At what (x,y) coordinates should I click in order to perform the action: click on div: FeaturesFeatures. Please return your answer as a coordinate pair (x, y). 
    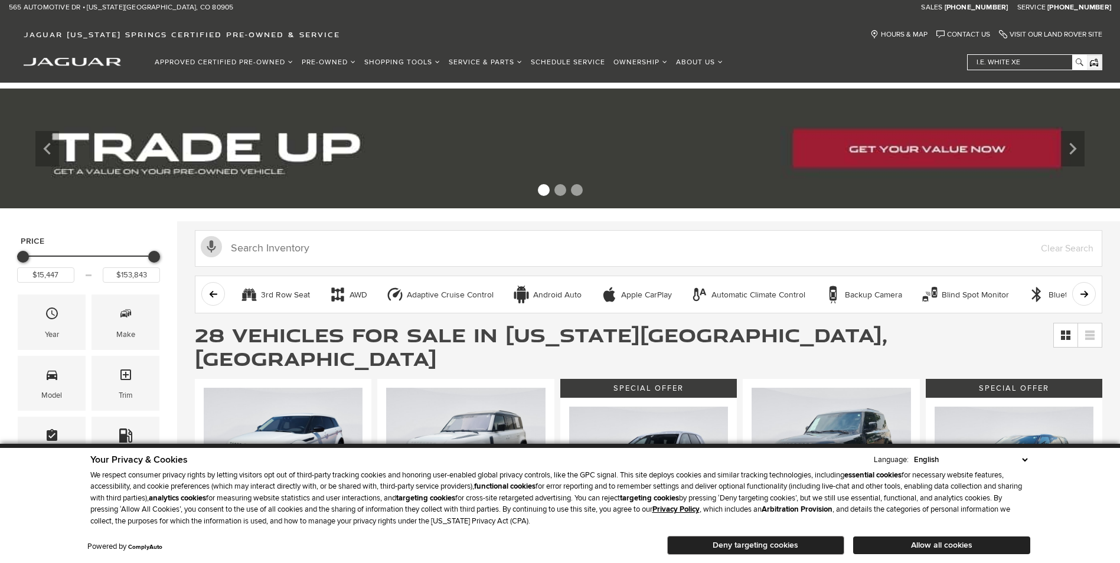
    Looking at the image, I should click on (51, 444).